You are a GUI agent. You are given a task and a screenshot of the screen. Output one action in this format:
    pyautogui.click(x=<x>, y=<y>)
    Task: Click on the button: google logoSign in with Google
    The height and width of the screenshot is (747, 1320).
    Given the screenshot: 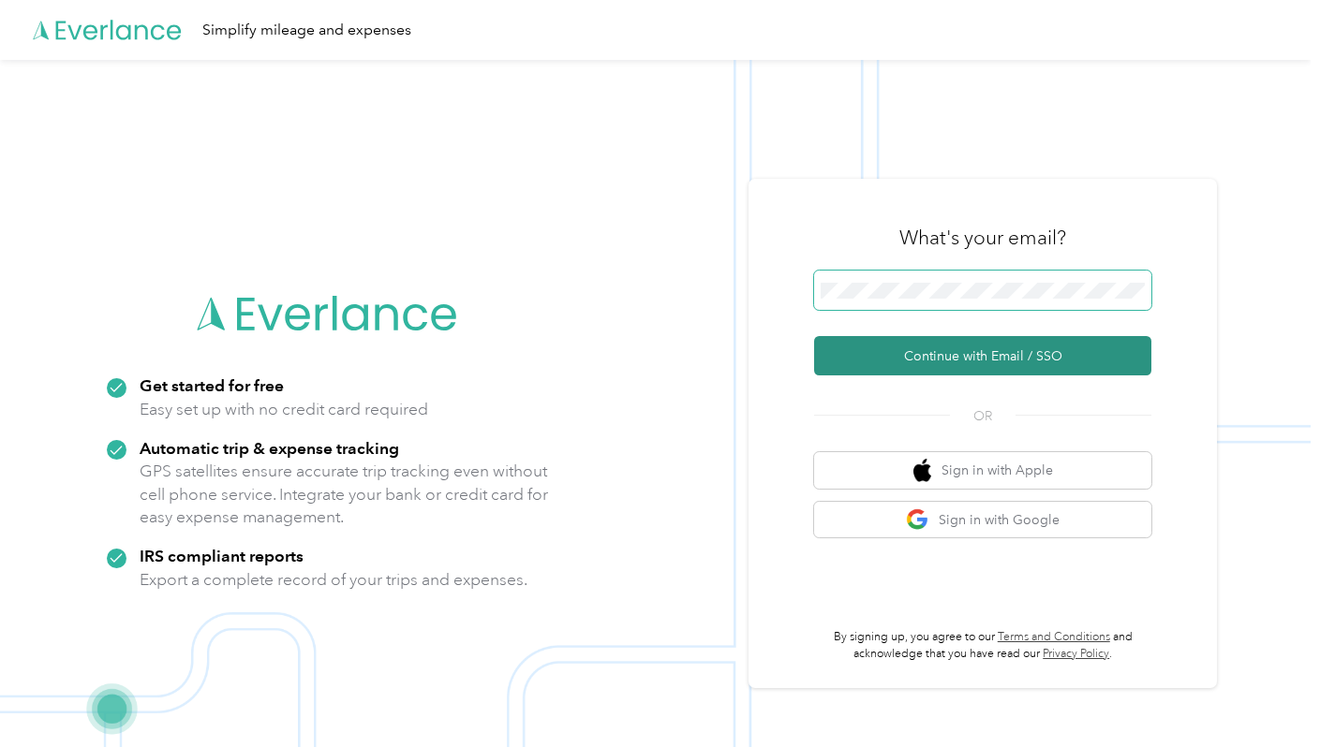 What is the action you would take?
    pyautogui.click(x=983, y=520)
    